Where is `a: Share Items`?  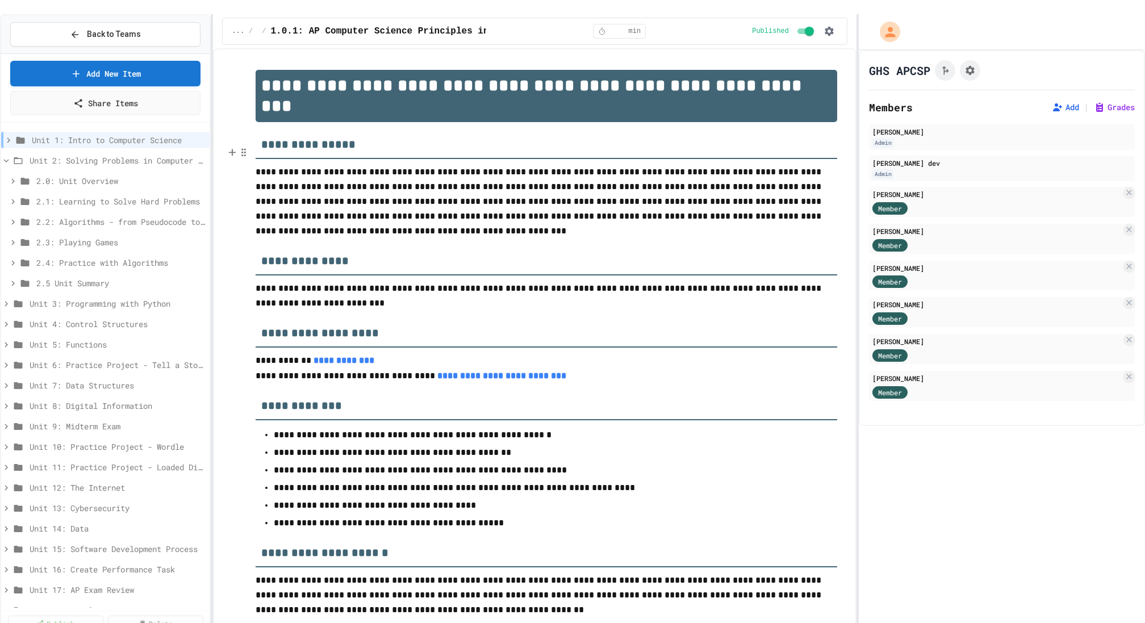 a: Share Items is located at coordinates (105, 103).